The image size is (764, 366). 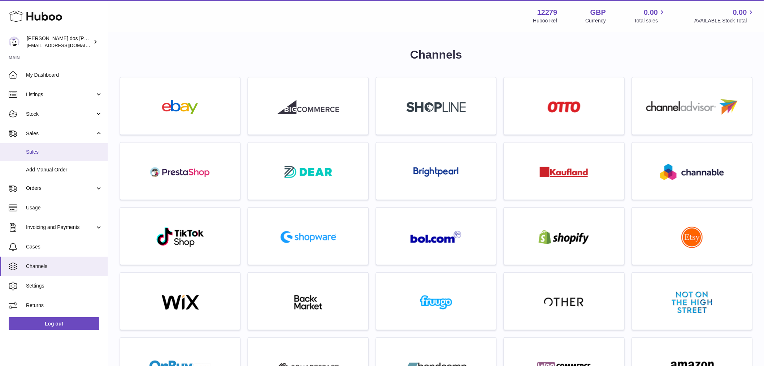 What do you see at coordinates (693, 171) in the screenshot?
I see `a: roseta-channable` at bounding box center [693, 171].